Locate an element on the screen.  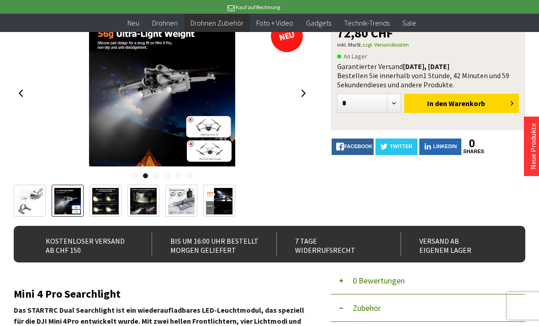
span: In den is located at coordinates (438, 103).